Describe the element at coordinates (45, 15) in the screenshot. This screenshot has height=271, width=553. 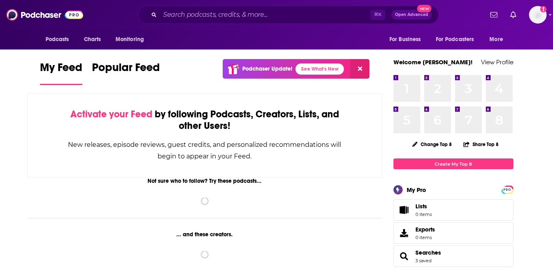
I see `a: Podchaser - Follow, Share and Rate Podcasts` at that location.